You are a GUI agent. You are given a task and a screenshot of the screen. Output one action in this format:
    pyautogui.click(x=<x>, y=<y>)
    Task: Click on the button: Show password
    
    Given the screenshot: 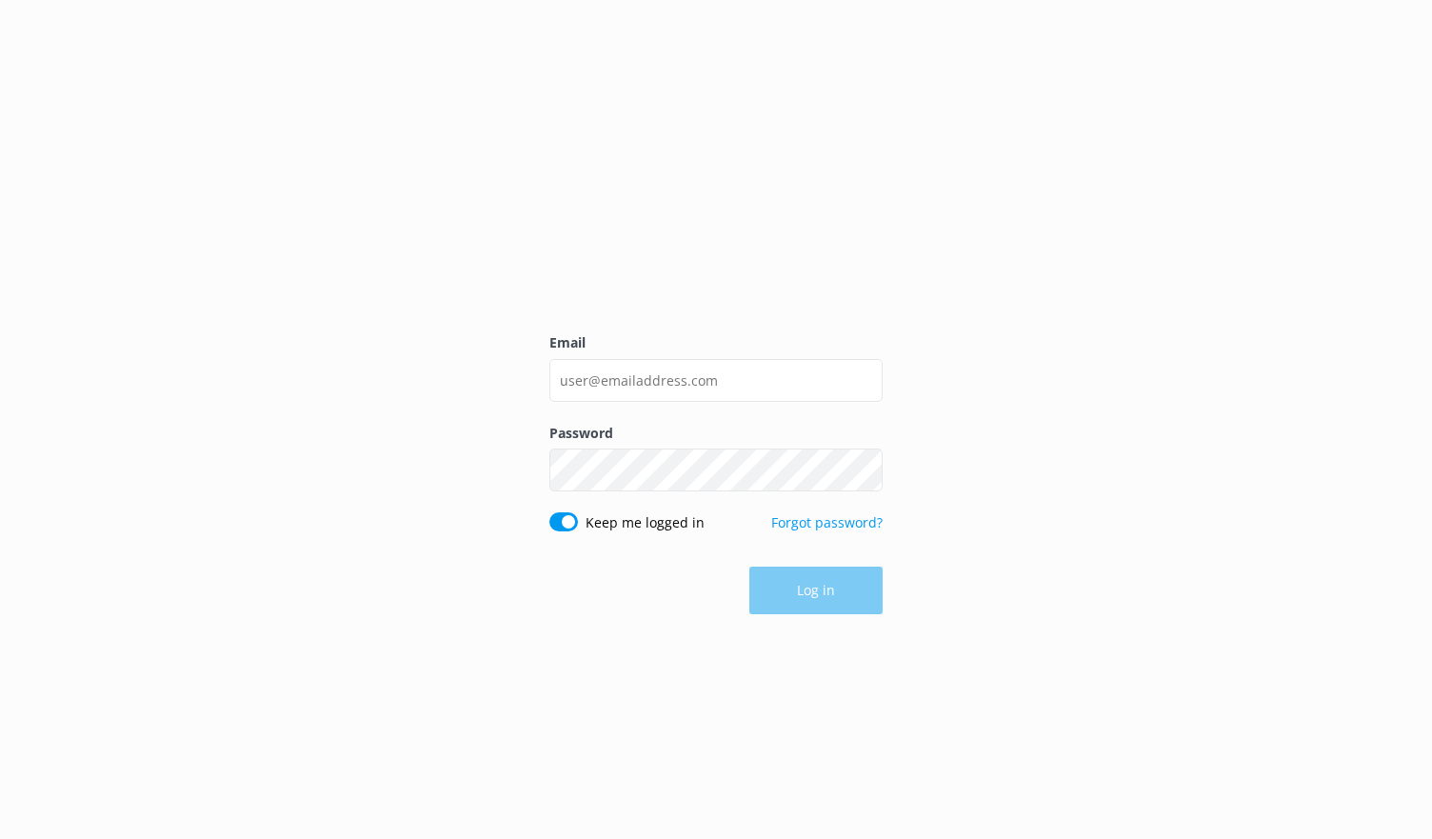 What is the action you would take?
    pyautogui.click(x=863, y=470)
    